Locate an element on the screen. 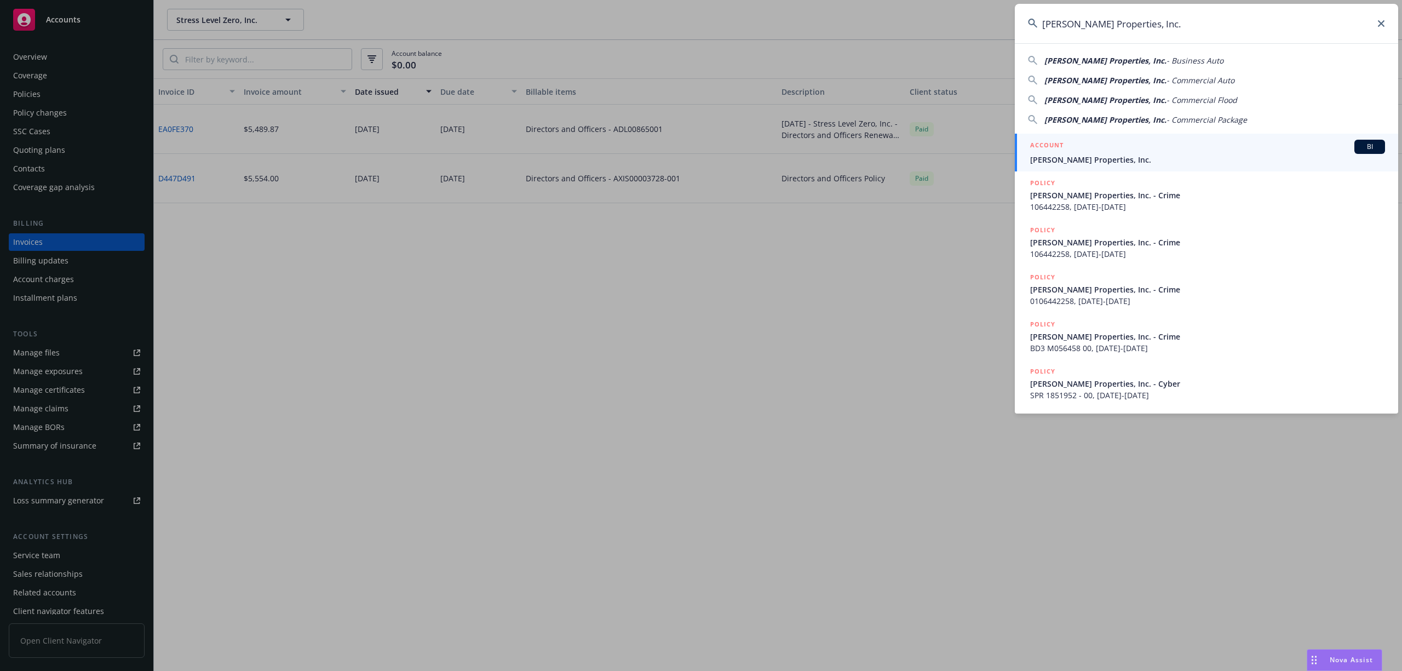 This screenshot has height=671, width=1402. span: - Business Auto is located at coordinates (1195, 60).